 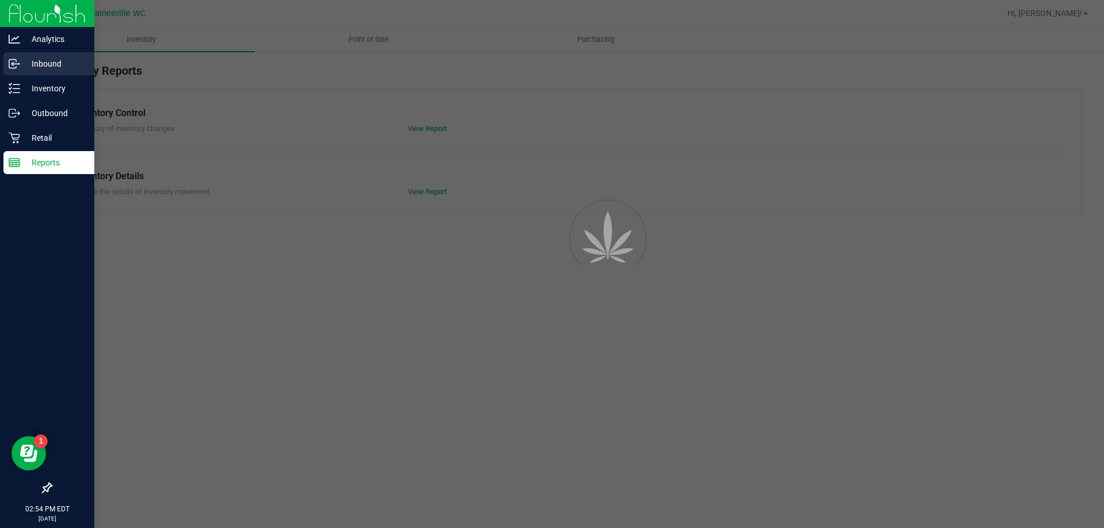 What do you see at coordinates (55, 39) in the screenshot?
I see `p: Analytics` at bounding box center [55, 39].